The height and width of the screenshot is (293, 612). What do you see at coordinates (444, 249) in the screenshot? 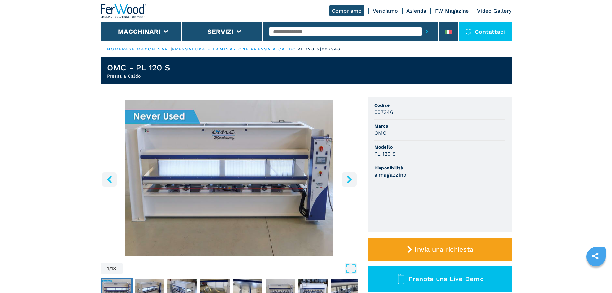
I see `span: Invia una richiesta` at bounding box center [444, 249].